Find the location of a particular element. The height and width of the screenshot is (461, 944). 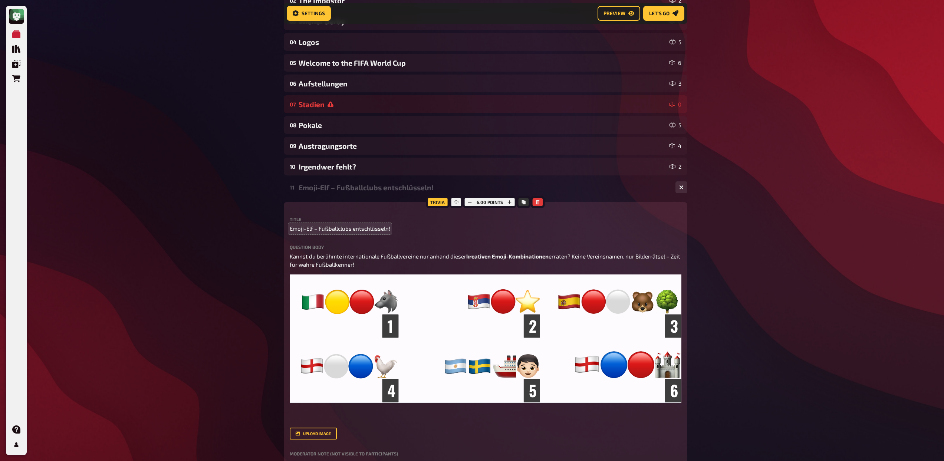

a: Settings is located at coordinates (308, 13).